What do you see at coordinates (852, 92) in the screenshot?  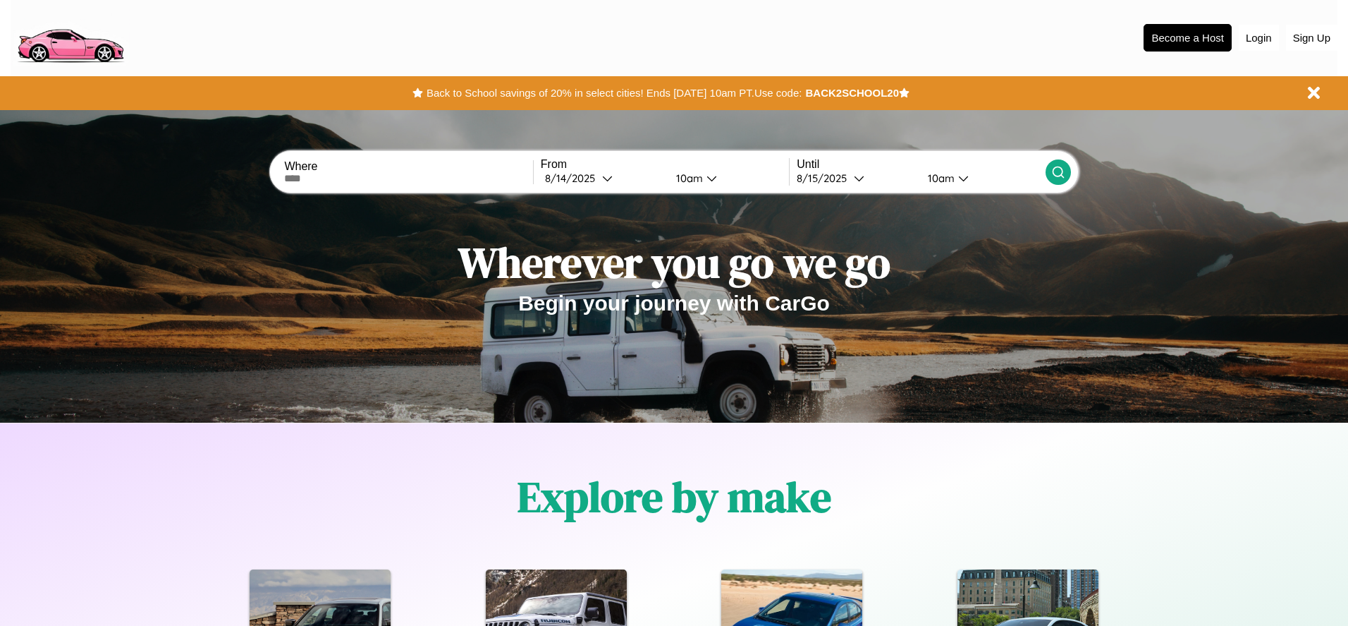 I see `b: BACK2SCHOOL20` at bounding box center [852, 92].